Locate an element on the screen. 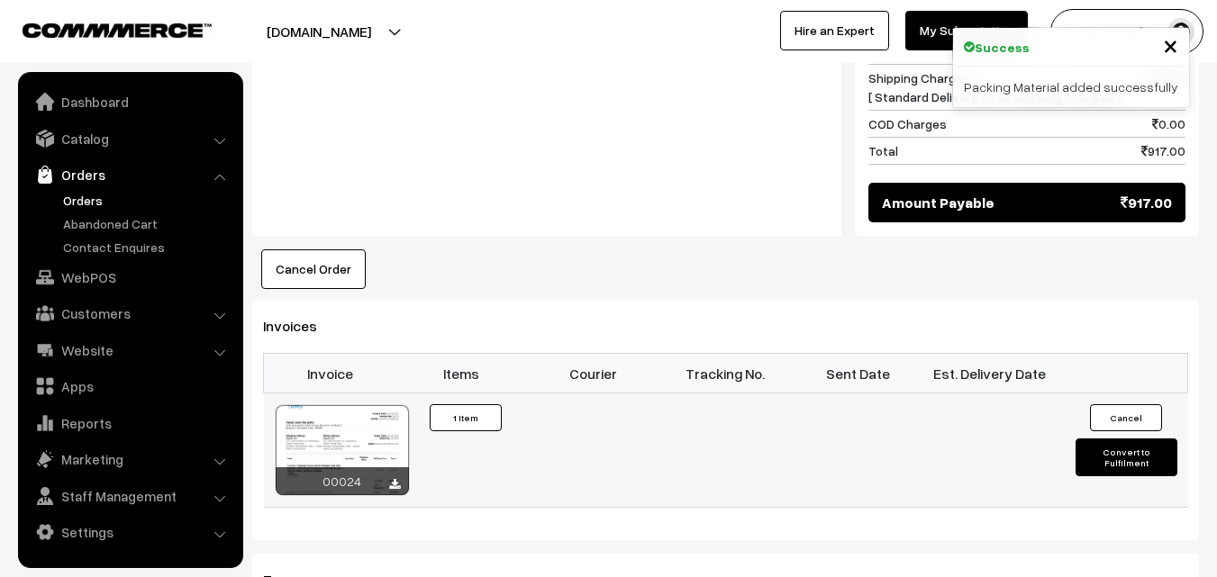 The image size is (1217, 577). span: COD Charges is located at coordinates (907, 123).